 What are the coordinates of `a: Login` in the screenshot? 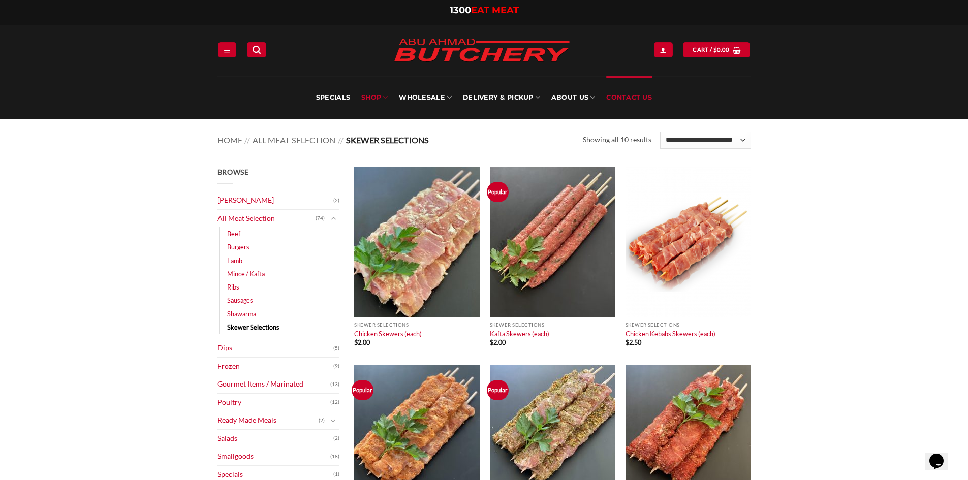 It's located at (663, 49).